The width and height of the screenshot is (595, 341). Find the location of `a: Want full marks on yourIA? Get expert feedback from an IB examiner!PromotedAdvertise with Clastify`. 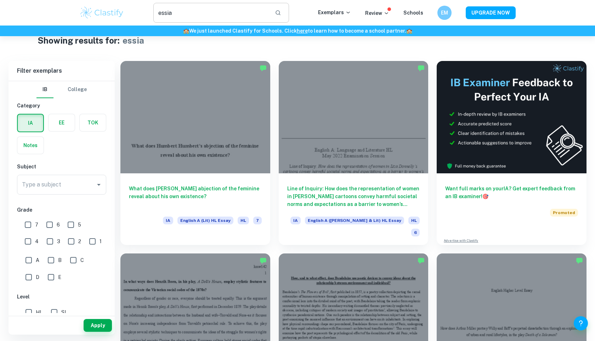

a: Want full marks on yourIA? Get expert feedback from an IB examiner!PromotedAdvertise with Clastify is located at coordinates (511, 153).